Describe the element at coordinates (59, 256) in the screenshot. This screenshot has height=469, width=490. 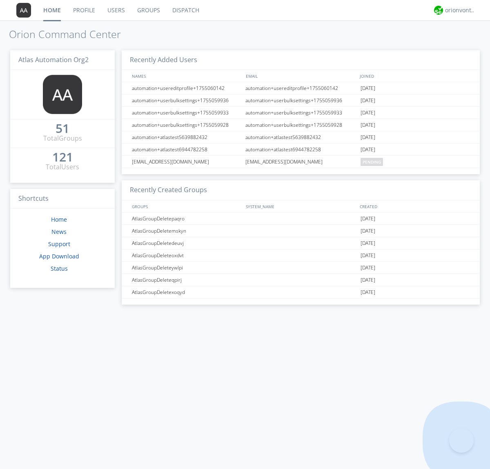
I see `a: App Download` at that location.